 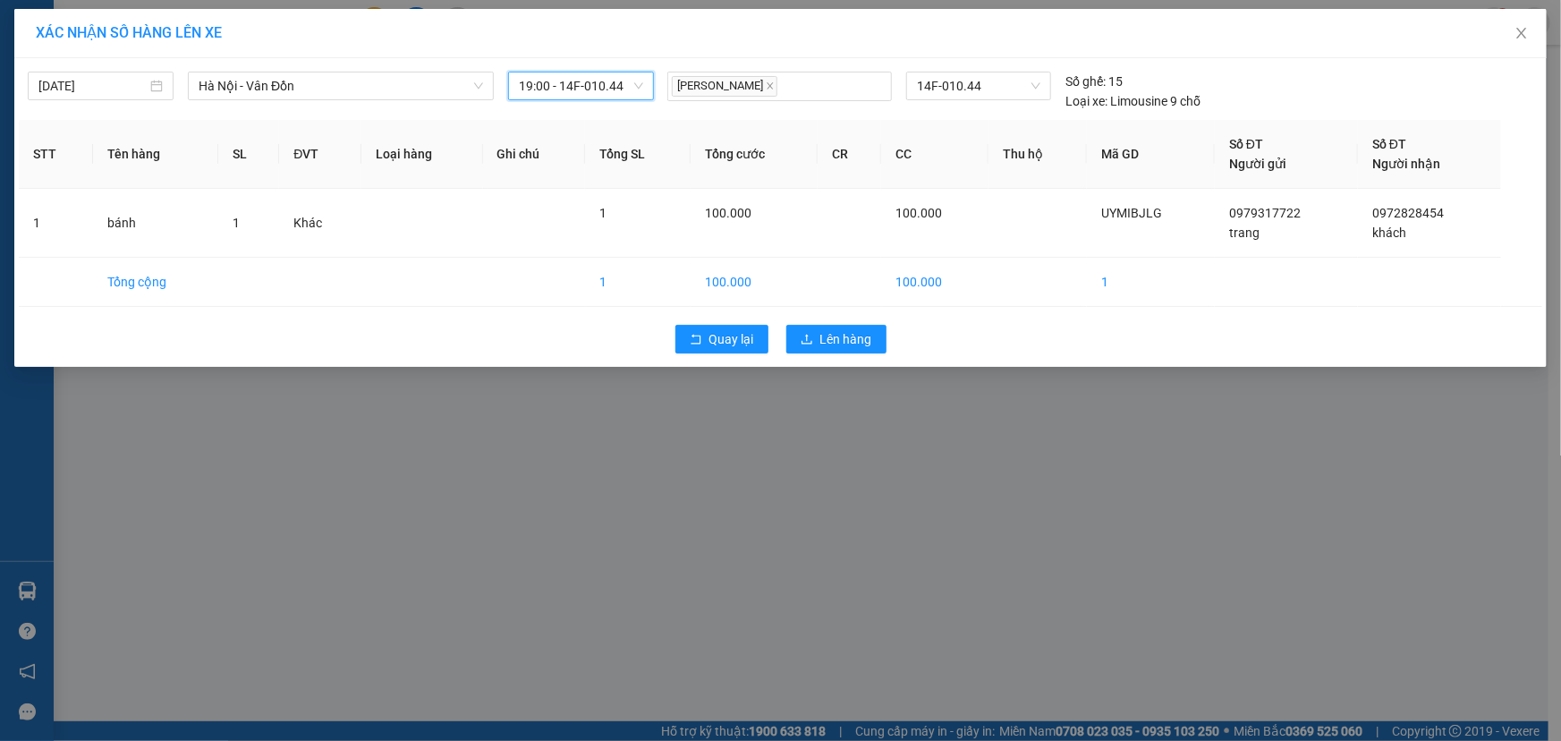 I want to click on th: Ghi chú, so click(x=534, y=154).